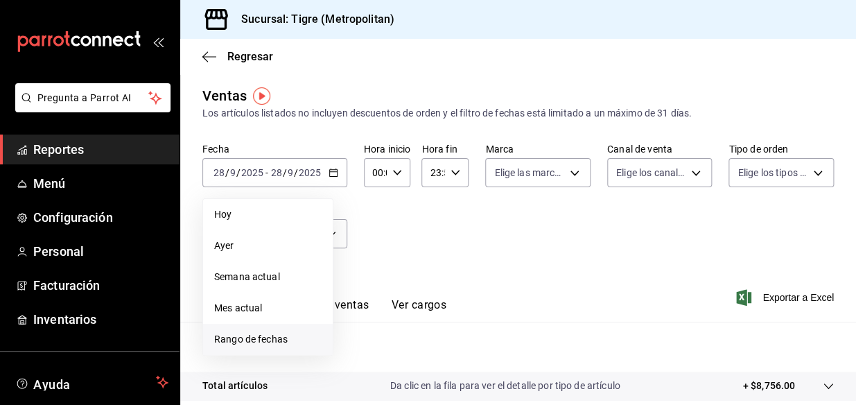 The image size is (856, 405). What do you see at coordinates (100, 319) in the screenshot?
I see `span: Inventarios` at bounding box center [100, 319].